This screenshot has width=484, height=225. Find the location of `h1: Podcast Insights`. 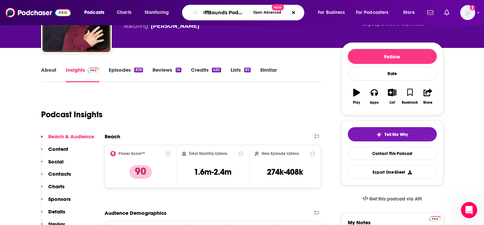

h1: Podcast Insights is located at coordinates (72, 114).